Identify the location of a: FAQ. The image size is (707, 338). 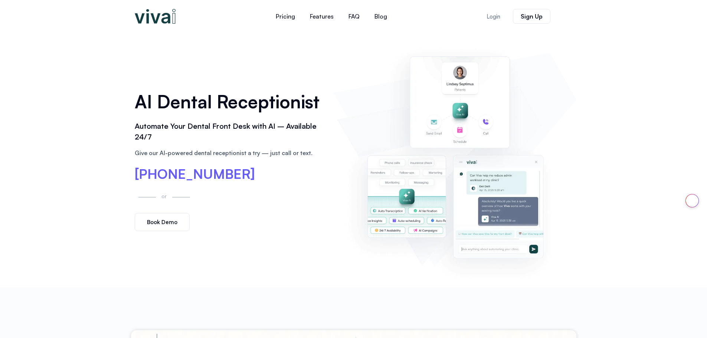
(354, 16).